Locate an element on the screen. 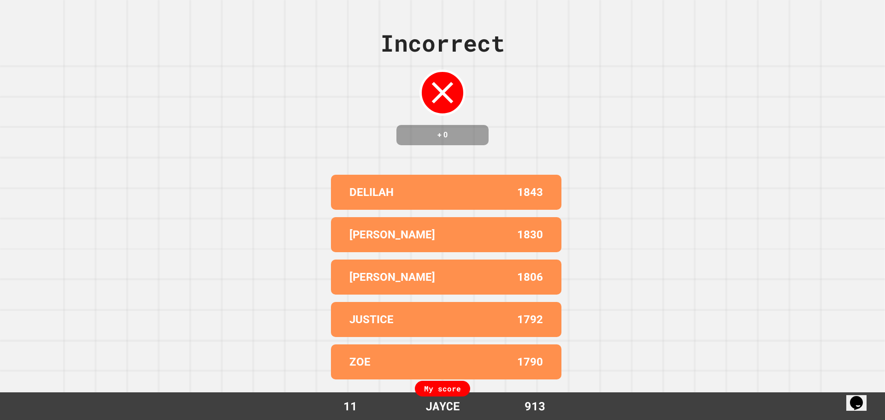 This screenshot has height=420, width=885. div: 913 is located at coordinates (535, 406).